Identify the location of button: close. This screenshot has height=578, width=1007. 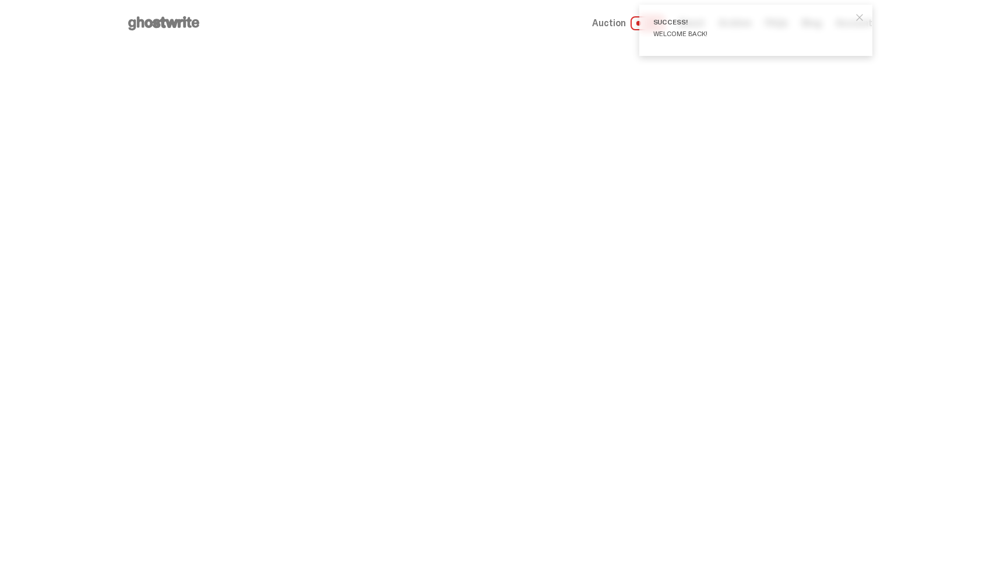
(859, 17).